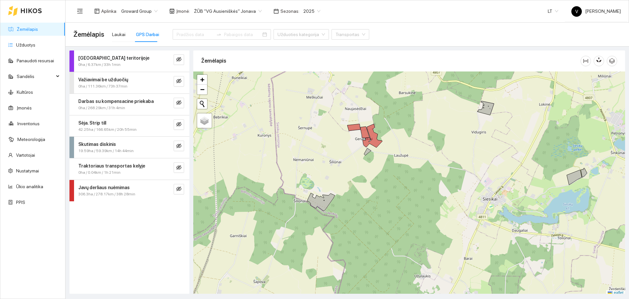 This screenshot has height=299, width=629. What do you see at coordinates (106, 151) in the screenshot?
I see `span: 19.59ha / 59.39km / 14h 44min` at bounding box center [106, 151].